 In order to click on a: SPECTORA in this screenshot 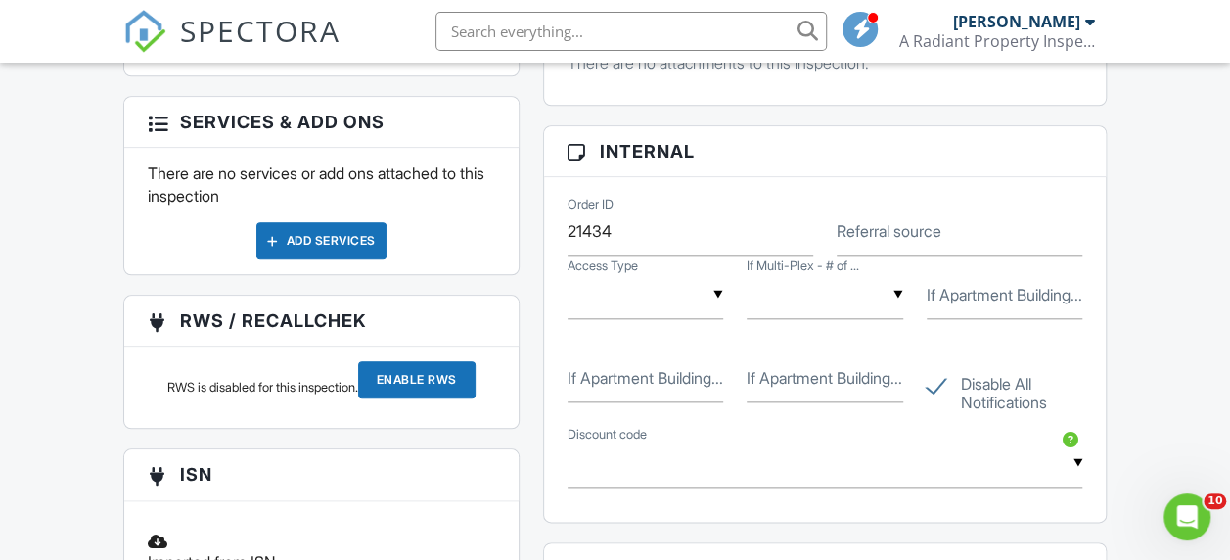, I will do `click(232, 47)`.